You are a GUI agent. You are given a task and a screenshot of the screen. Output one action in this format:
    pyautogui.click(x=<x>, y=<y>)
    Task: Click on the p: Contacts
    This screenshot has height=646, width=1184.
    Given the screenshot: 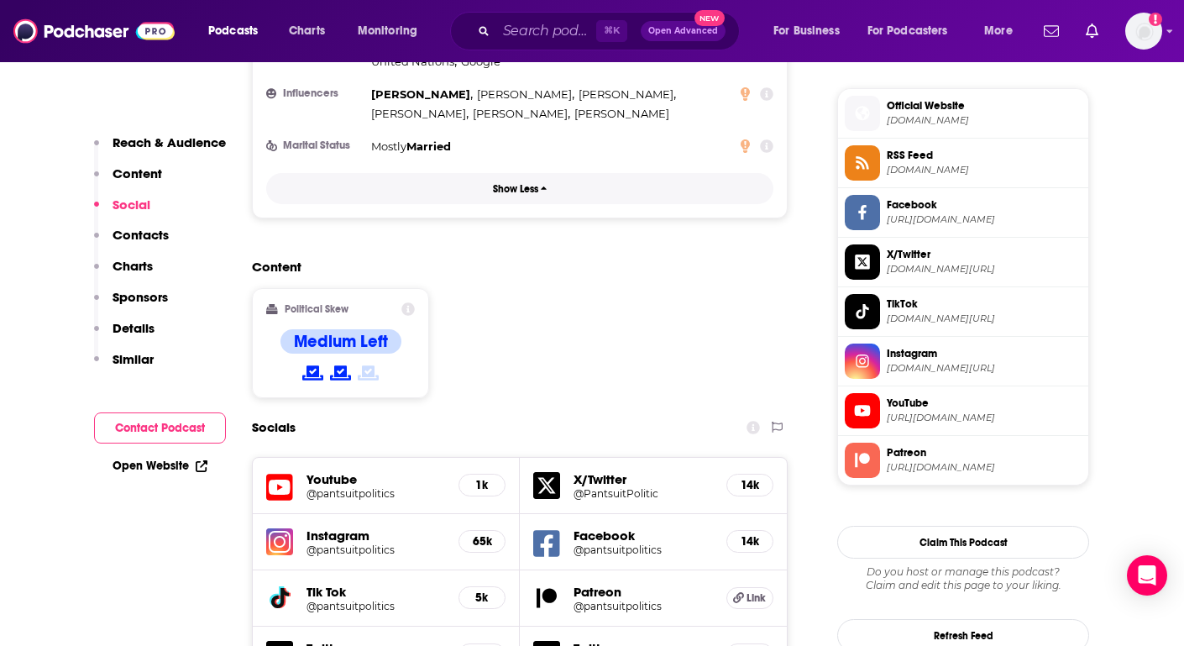 What is the action you would take?
    pyautogui.click(x=140, y=234)
    